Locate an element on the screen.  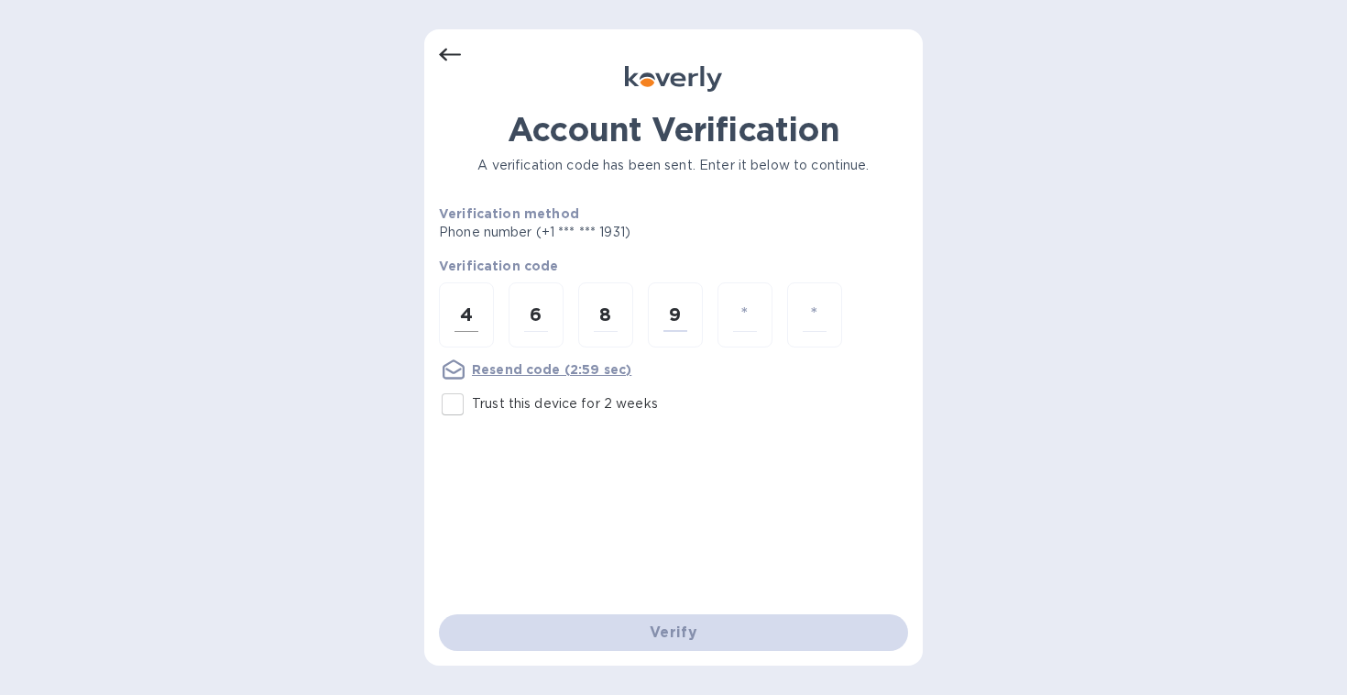
b: Verification method is located at coordinates (509, 214).